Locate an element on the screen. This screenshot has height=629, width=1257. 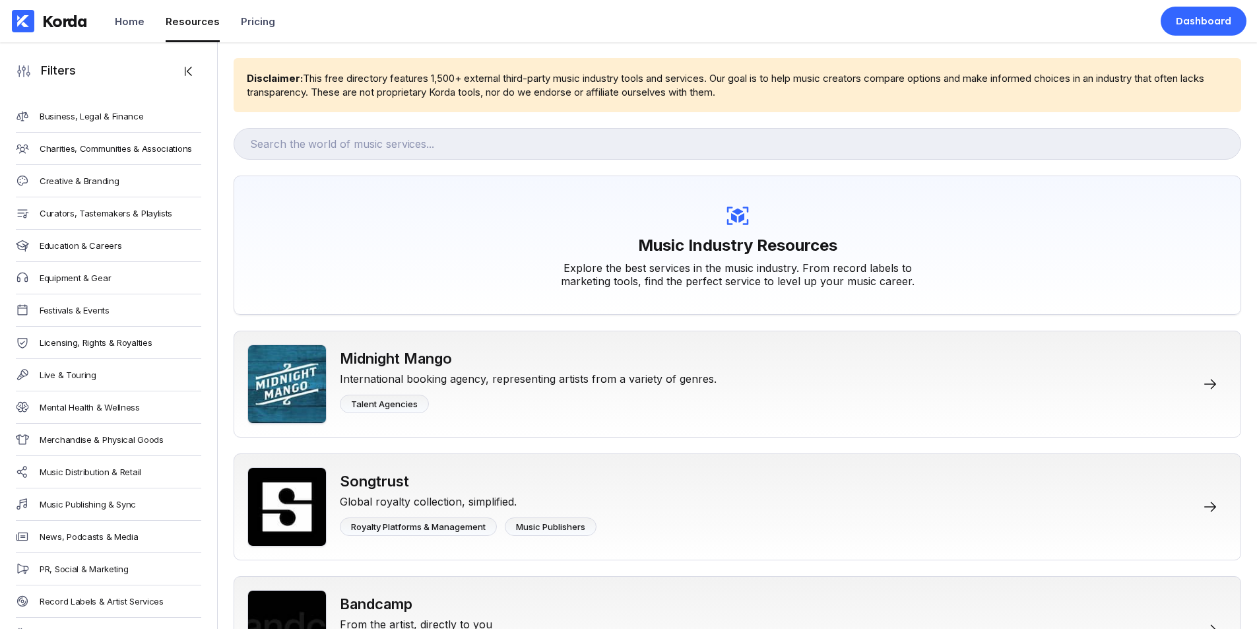
div: Global royalty collection, simplified. is located at coordinates (468, 499).